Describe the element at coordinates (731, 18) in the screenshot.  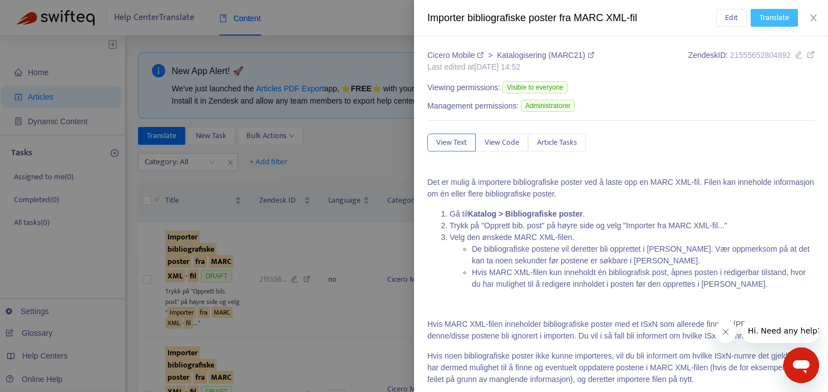
I see `span: Edit` at that location.